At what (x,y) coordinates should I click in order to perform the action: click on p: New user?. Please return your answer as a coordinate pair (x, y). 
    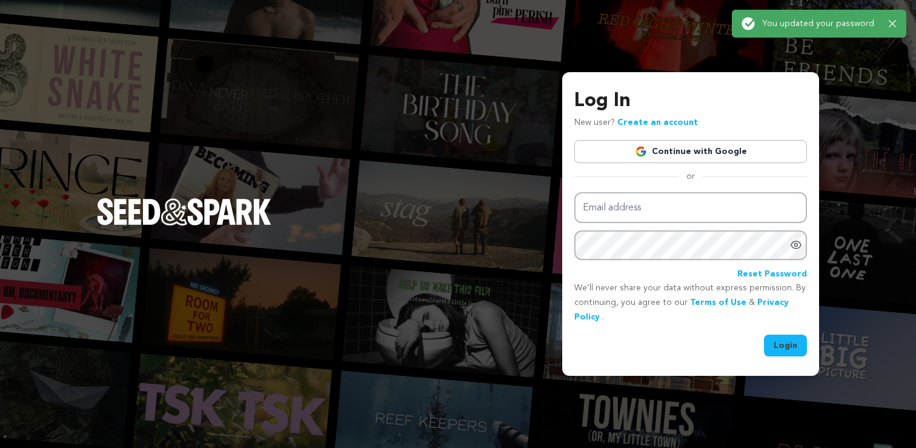
    Looking at the image, I should click on (636, 123).